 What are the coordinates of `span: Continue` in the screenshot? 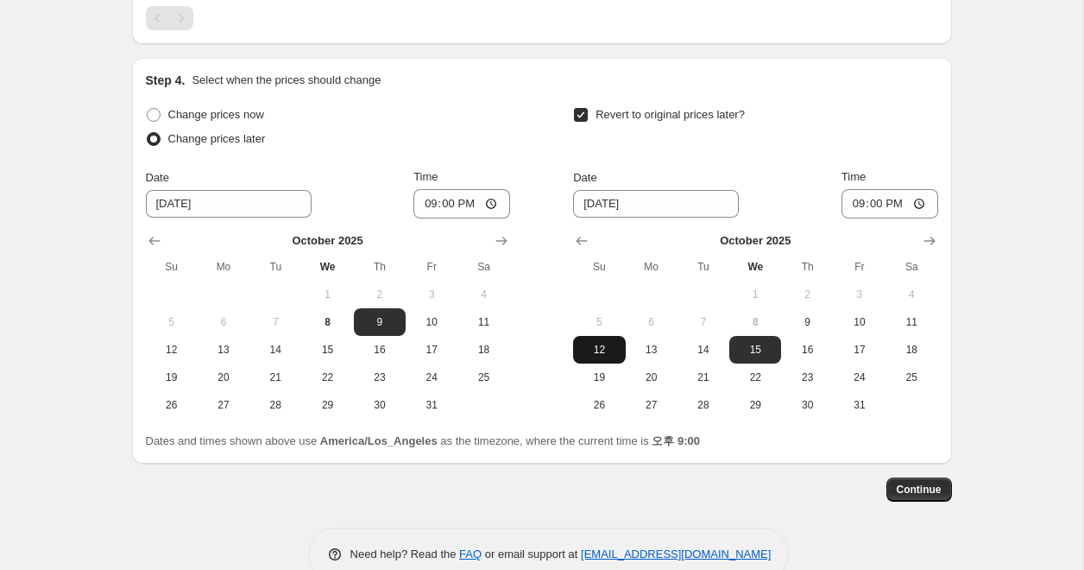 It's located at (919, 489).